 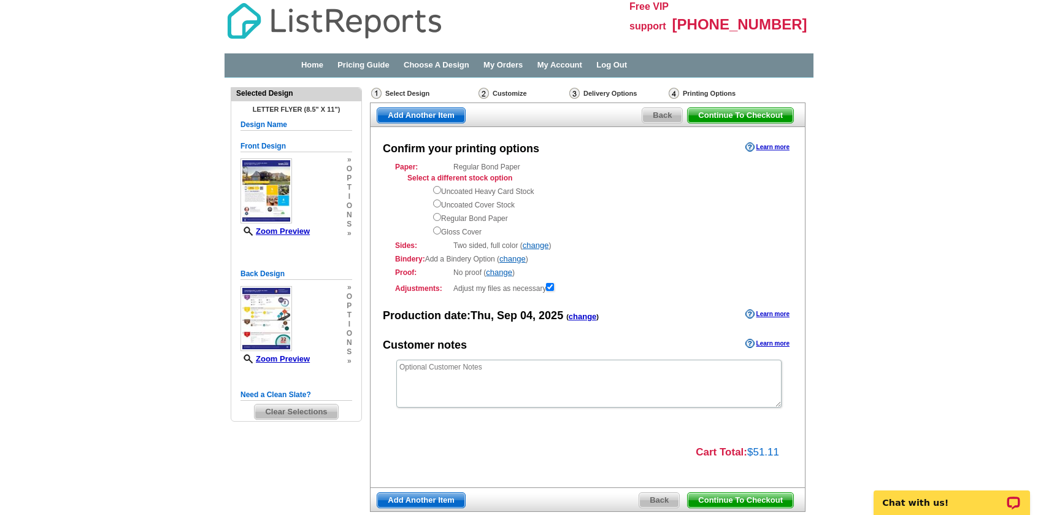 I want to click on span: 04,, so click(x=528, y=315).